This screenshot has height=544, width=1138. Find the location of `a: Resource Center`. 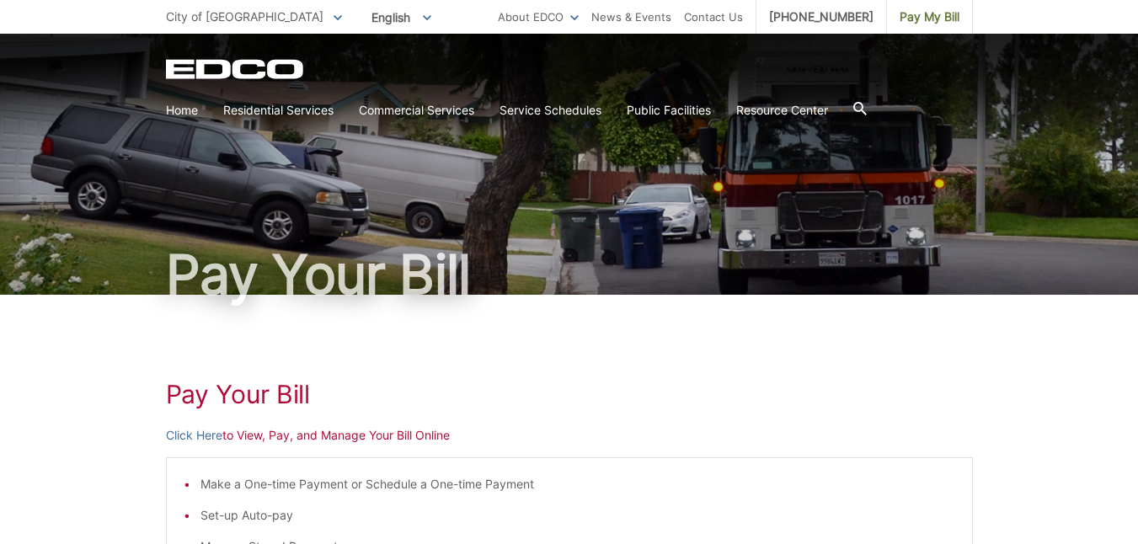

a: Resource Center is located at coordinates (781, 110).